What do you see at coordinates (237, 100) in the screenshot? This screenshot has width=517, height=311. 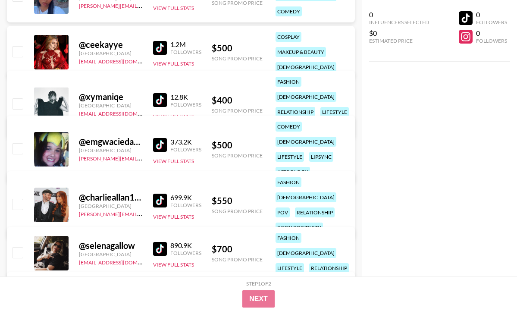 I see `div: $ 400` at bounding box center [237, 100].